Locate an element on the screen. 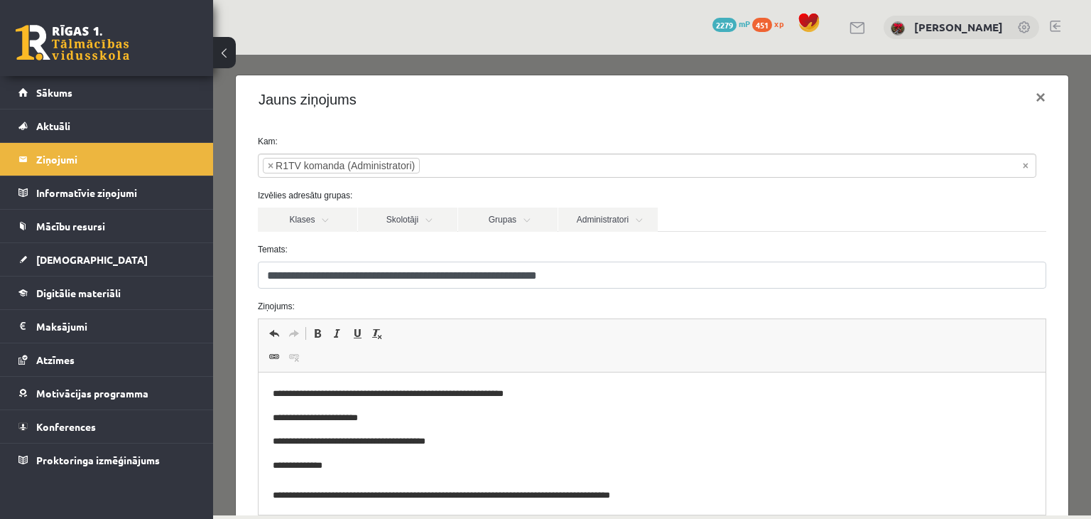 The width and height of the screenshot is (1091, 519). h4: Jauns ziņojums is located at coordinates (94, 45).